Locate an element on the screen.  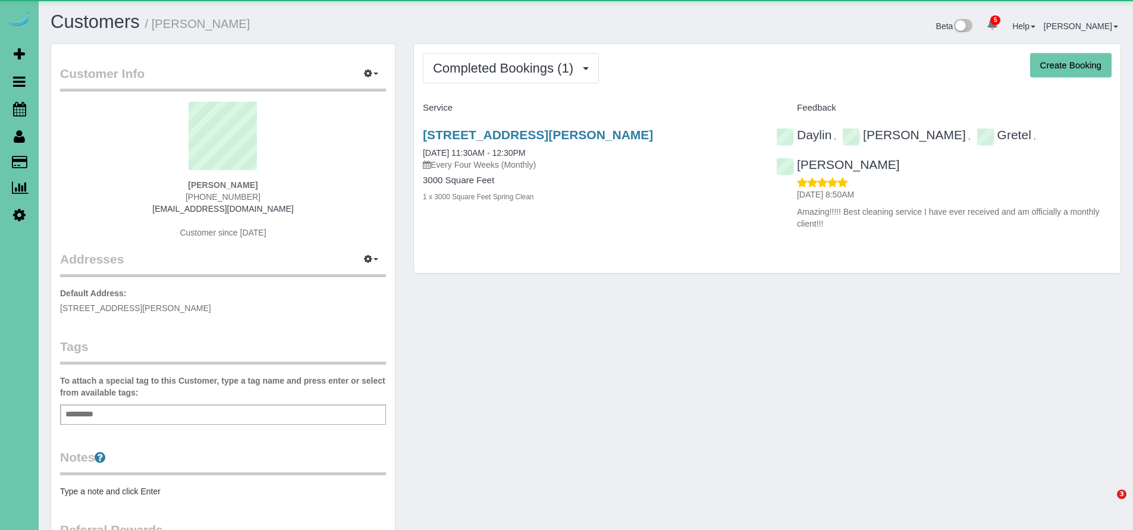
label: To attach a special tag to this Customer, type a tag name and press enter or select from availabl... is located at coordinates (223, 387).